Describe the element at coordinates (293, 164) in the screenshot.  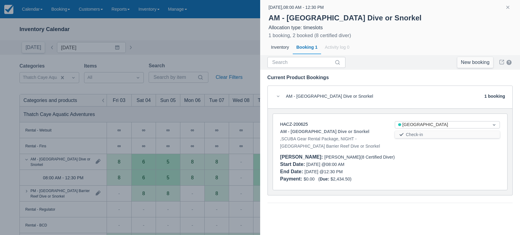
I see `div: Start Date :` at that location.